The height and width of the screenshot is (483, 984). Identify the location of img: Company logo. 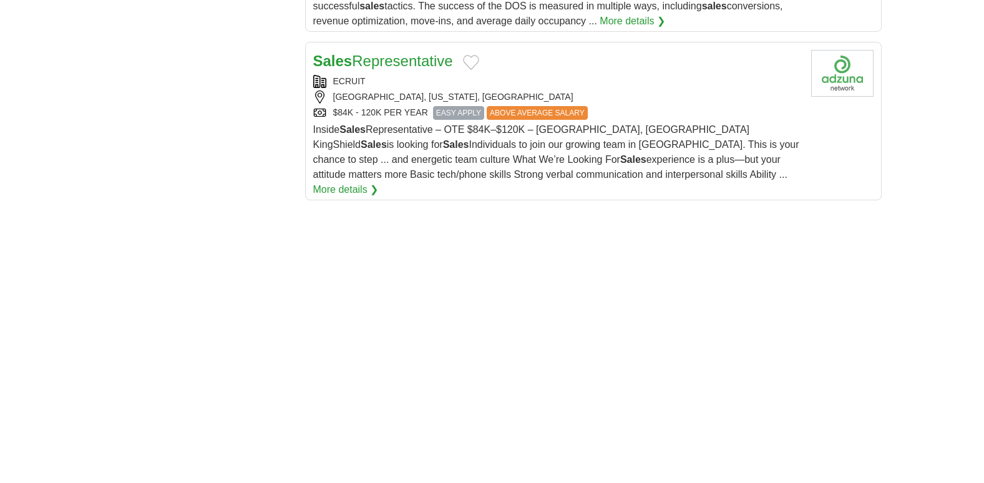
(842, 73).